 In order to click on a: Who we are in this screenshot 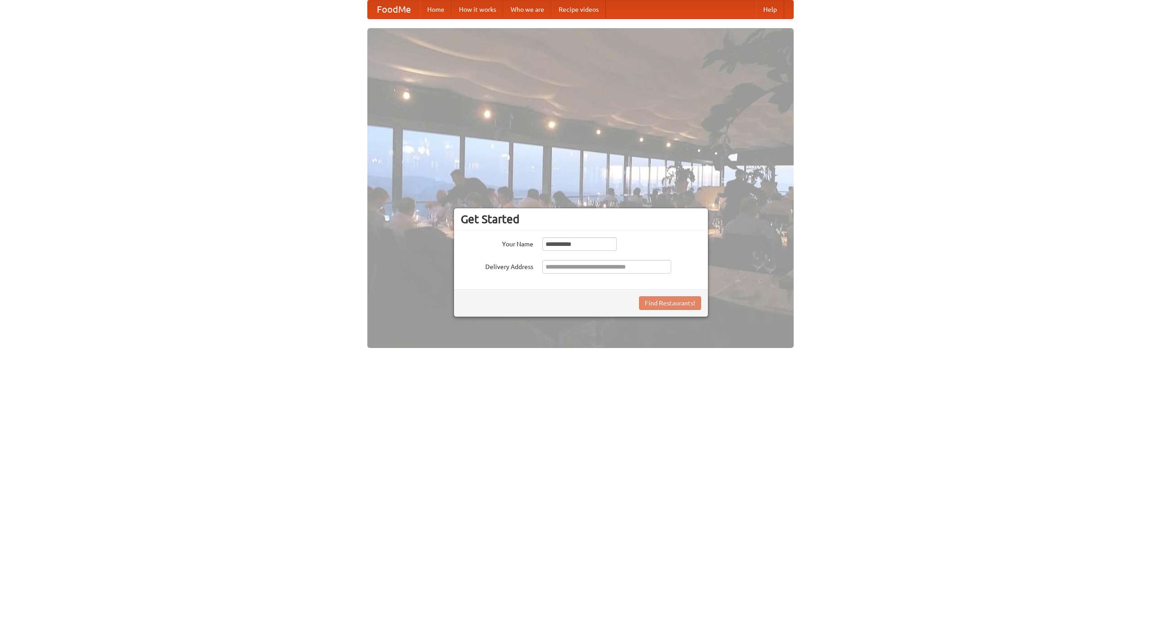, I will do `click(527, 10)`.